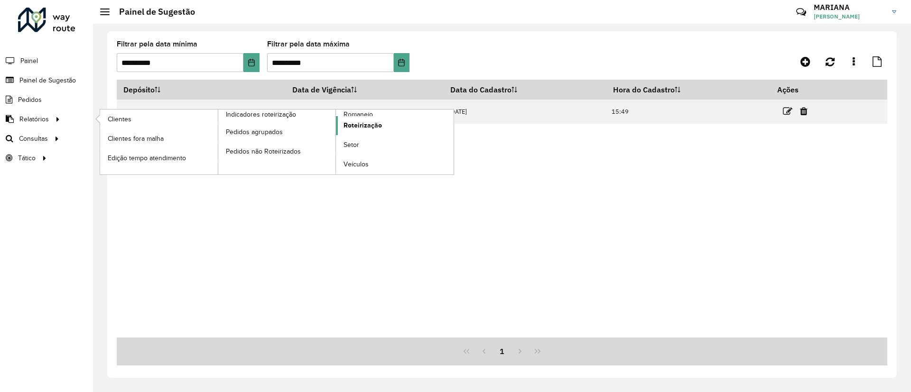 The height and width of the screenshot is (392, 911). I want to click on button: 1, so click(502, 352).